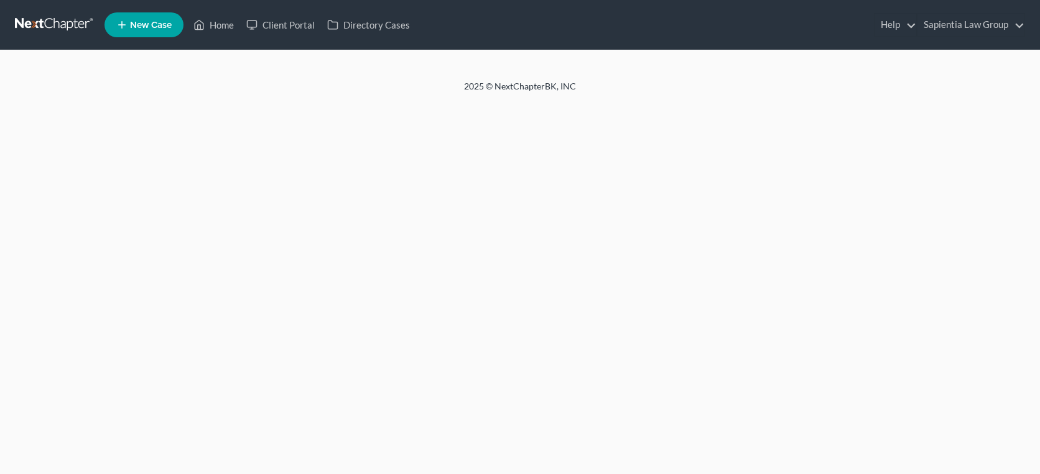 The image size is (1040, 474). Describe the element at coordinates (280, 25) in the screenshot. I see `a: Client Portal` at that location.